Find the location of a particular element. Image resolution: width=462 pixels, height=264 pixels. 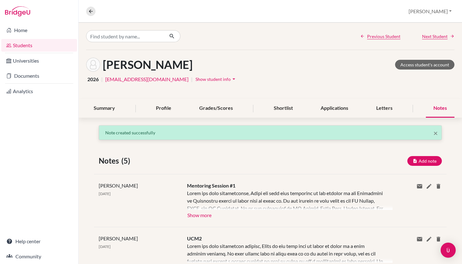

div: Open Intercom Messenger is located at coordinates (448, 250).